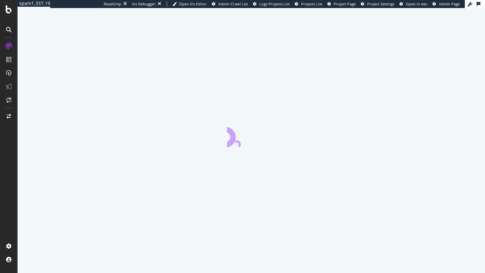 Image resolution: width=485 pixels, height=273 pixels. I want to click on a: Open in dev, so click(413, 4).